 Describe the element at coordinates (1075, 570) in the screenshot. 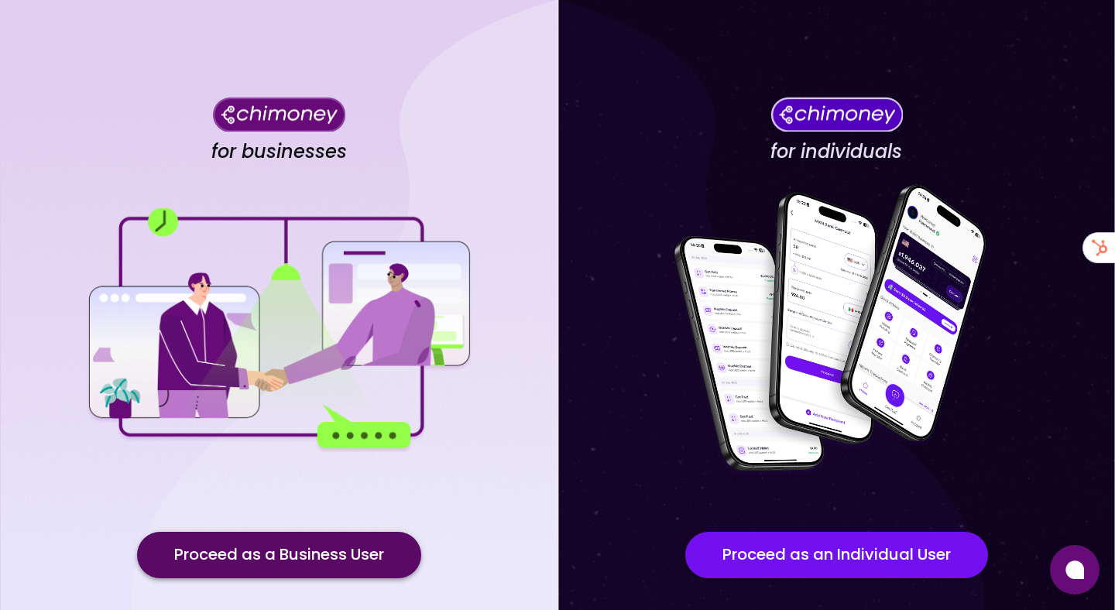

I see `button: Open chat window` at that location.